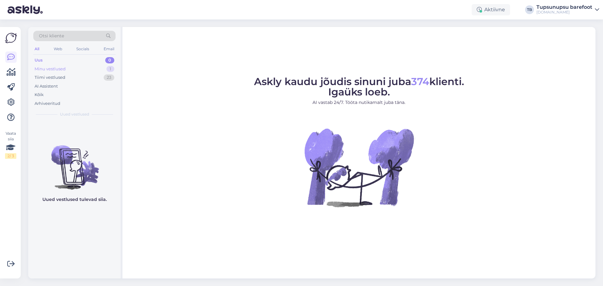 The width and height of the screenshot is (603, 286). What do you see at coordinates (11, 145) in the screenshot?
I see `div: Vaata siia` at bounding box center [11, 145].